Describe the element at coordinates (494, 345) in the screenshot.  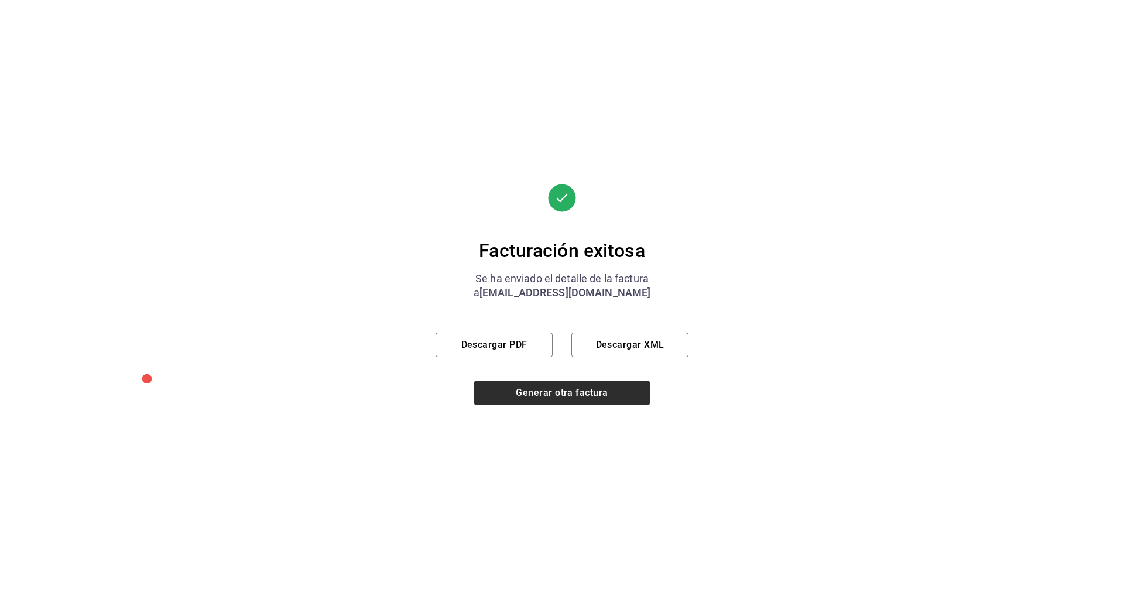
I see `button: Descargar PDF` at that location.